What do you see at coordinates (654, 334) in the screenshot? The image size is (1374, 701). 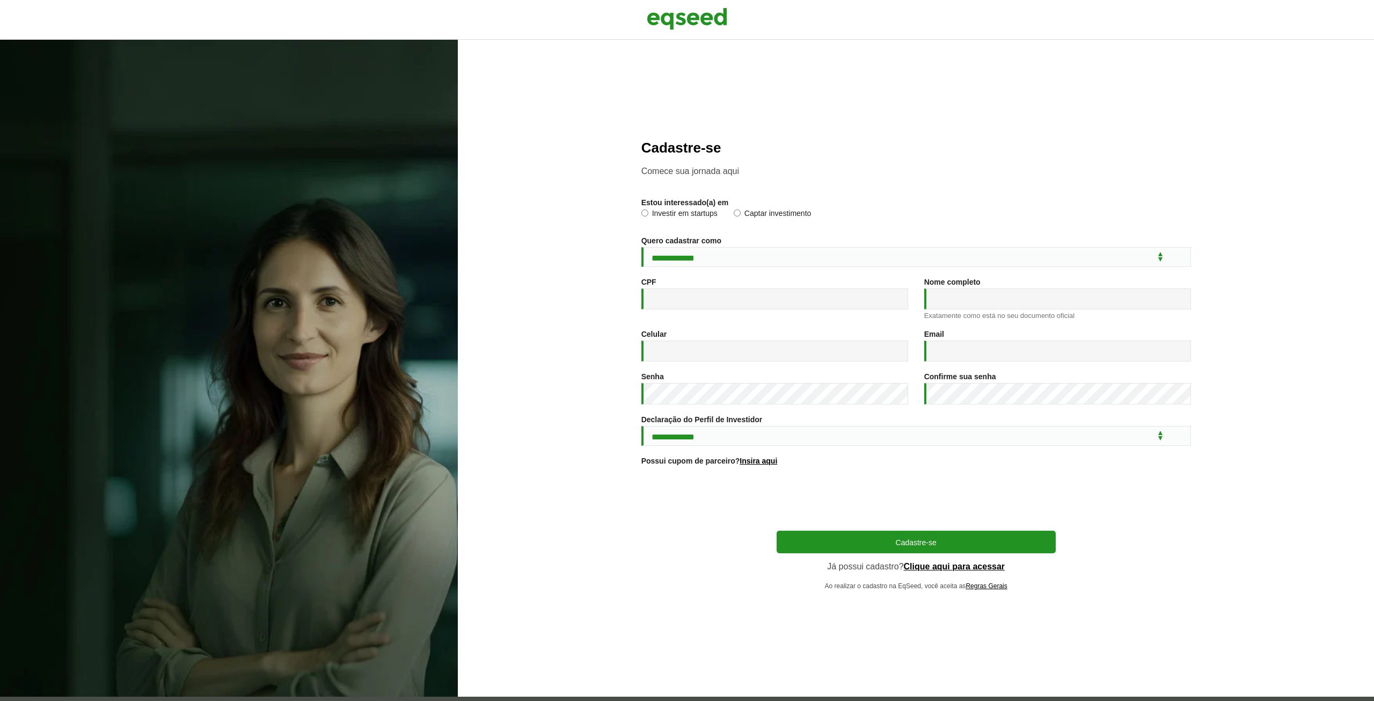 I see `label: Celular` at bounding box center [654, 334].